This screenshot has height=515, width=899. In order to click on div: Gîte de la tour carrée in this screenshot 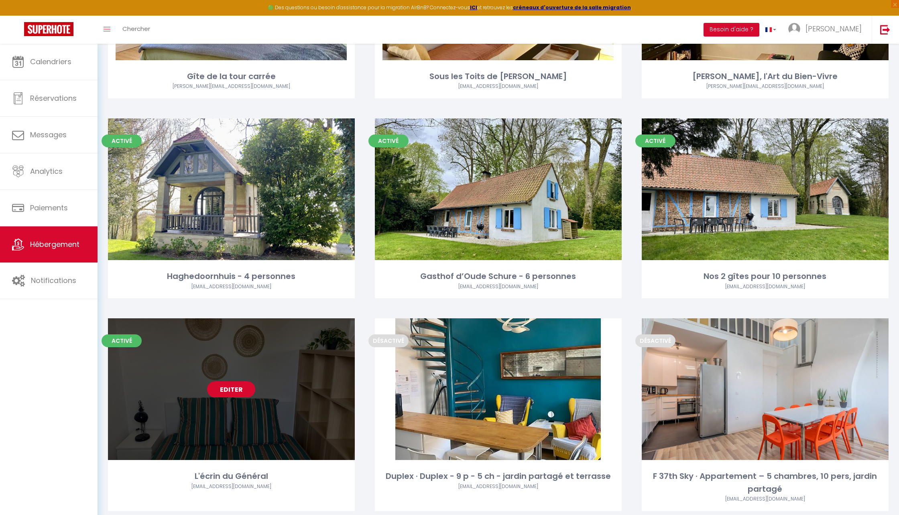, I will do `click(231, 76)`.